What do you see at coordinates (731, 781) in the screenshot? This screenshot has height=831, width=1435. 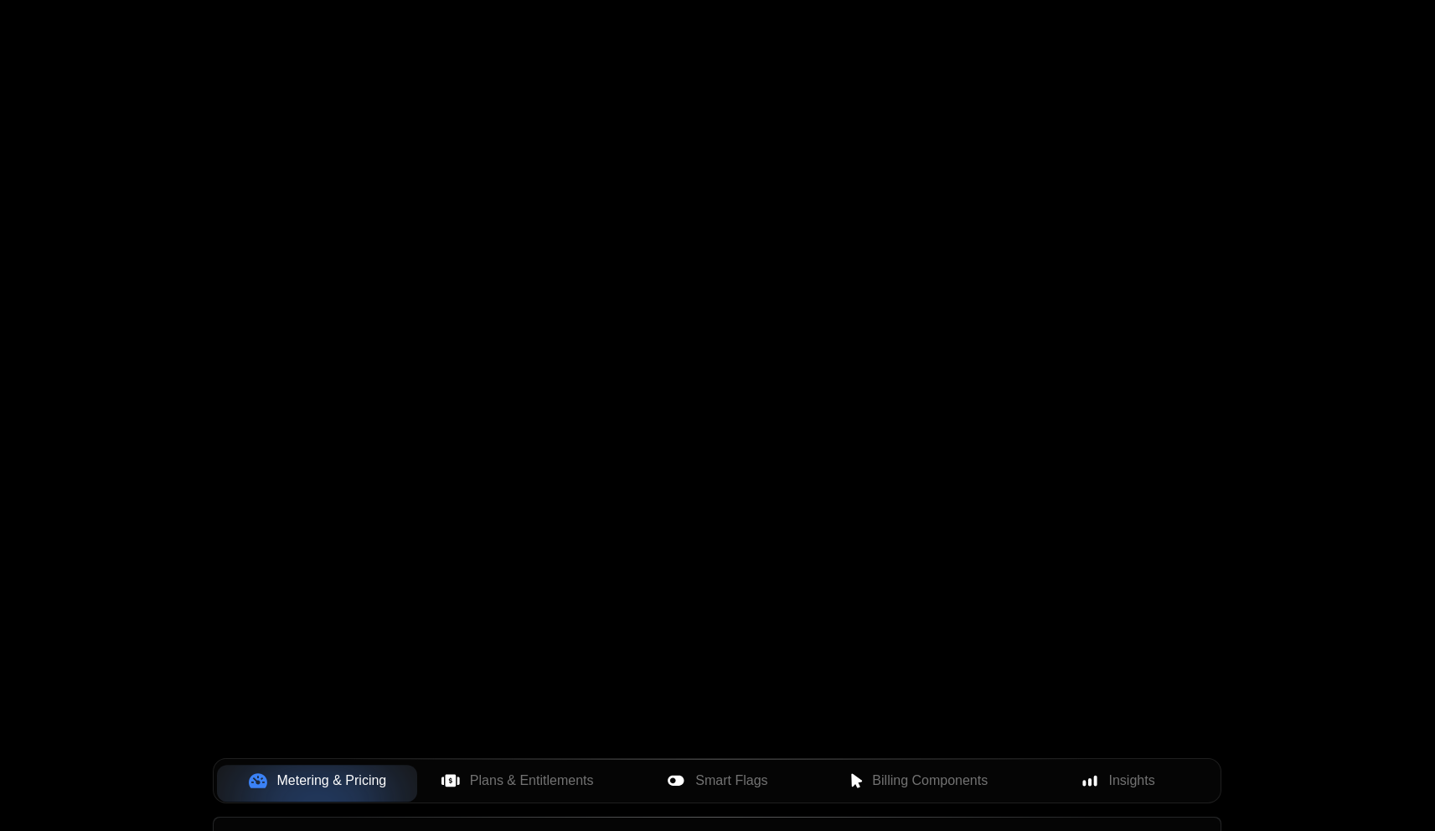 I see `span: Smart Flags` at bounding box center [731, 781].